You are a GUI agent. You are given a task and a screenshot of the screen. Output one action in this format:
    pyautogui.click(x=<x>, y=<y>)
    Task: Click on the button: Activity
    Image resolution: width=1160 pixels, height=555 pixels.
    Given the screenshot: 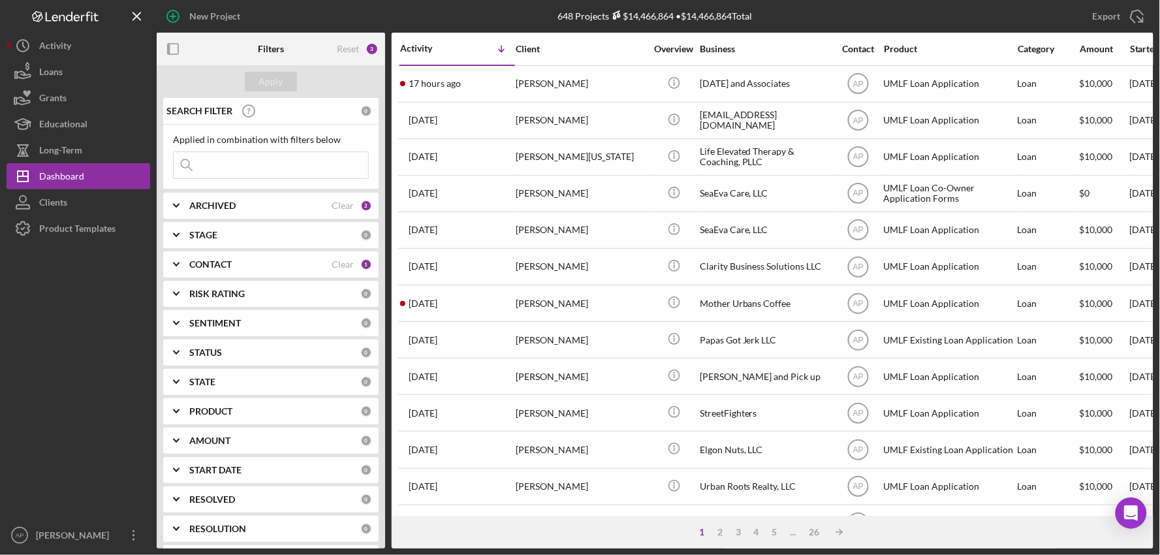 What is the action you would take?
    pyautogui.click(x=78, y=46)
    